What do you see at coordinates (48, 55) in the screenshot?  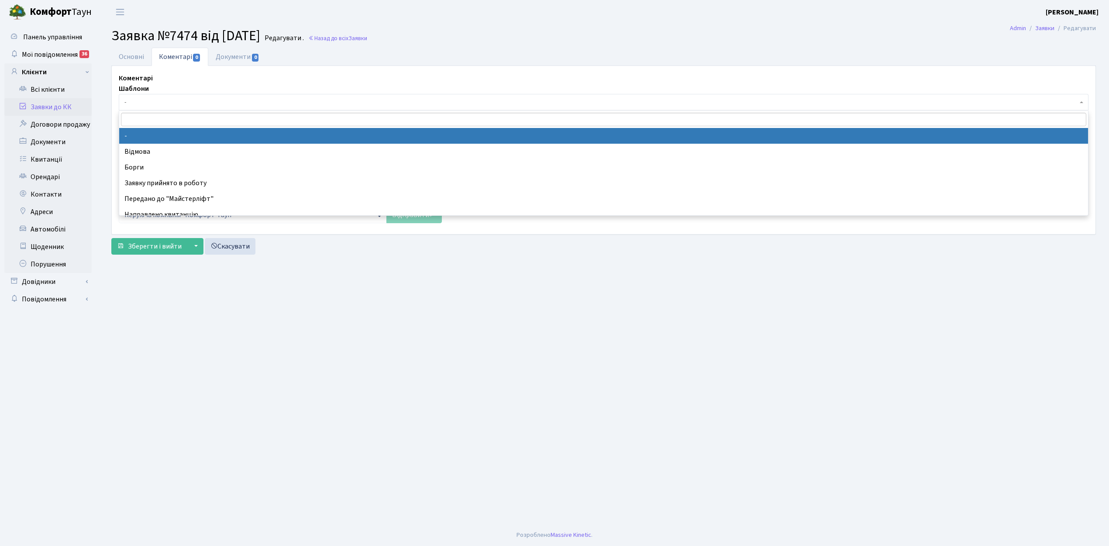 I see `a: Мої повідомлення36` at bounding box center [48, 55].